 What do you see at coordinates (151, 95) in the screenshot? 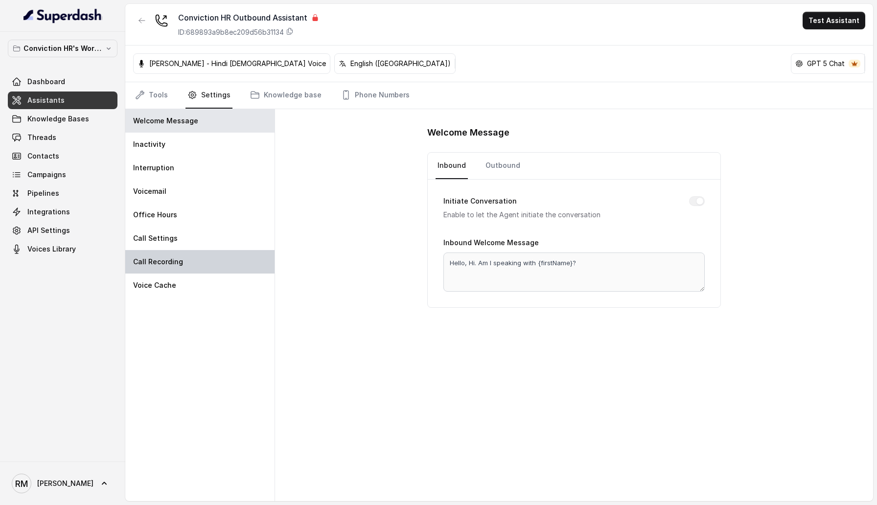
I see `a: Tools` at bounding box center [151, 95].